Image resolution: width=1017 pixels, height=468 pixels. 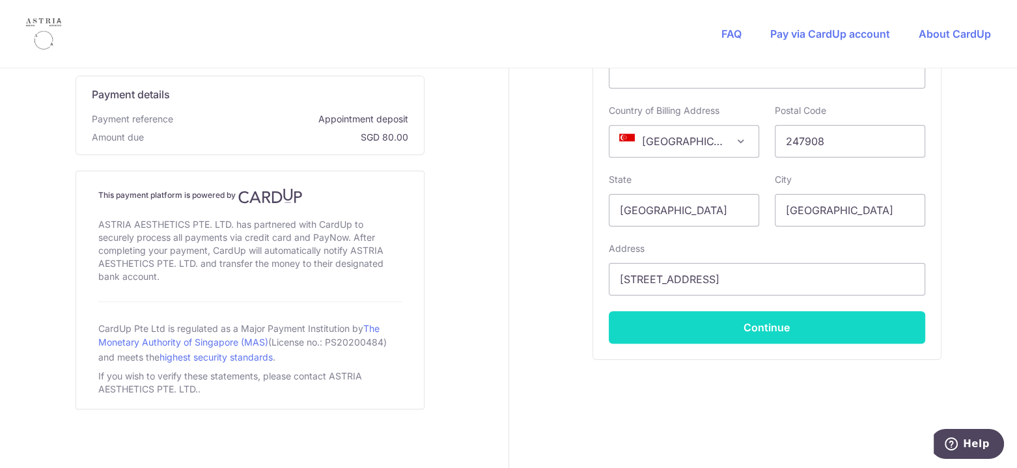 I want to click on a: FAQ, so click(x=731, y=34).